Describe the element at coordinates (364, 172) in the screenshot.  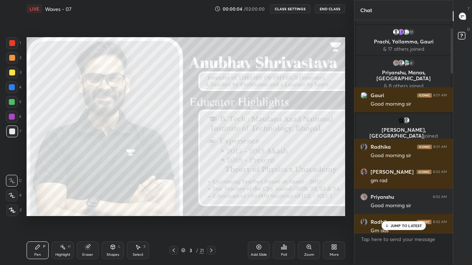
I see `img: 2e101015d1c04af3b2089a382c11553f.jpg` at that location.